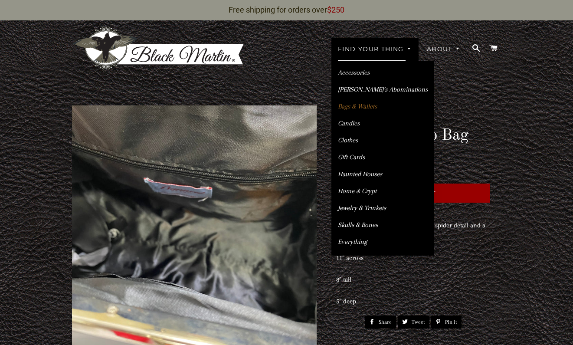 Image resolution: width=573 pixels, height=345 pixels. Describe the element at coordinates (382, 208) in the screenshot. I see `a: Jewelry & Trinkets` at that location.